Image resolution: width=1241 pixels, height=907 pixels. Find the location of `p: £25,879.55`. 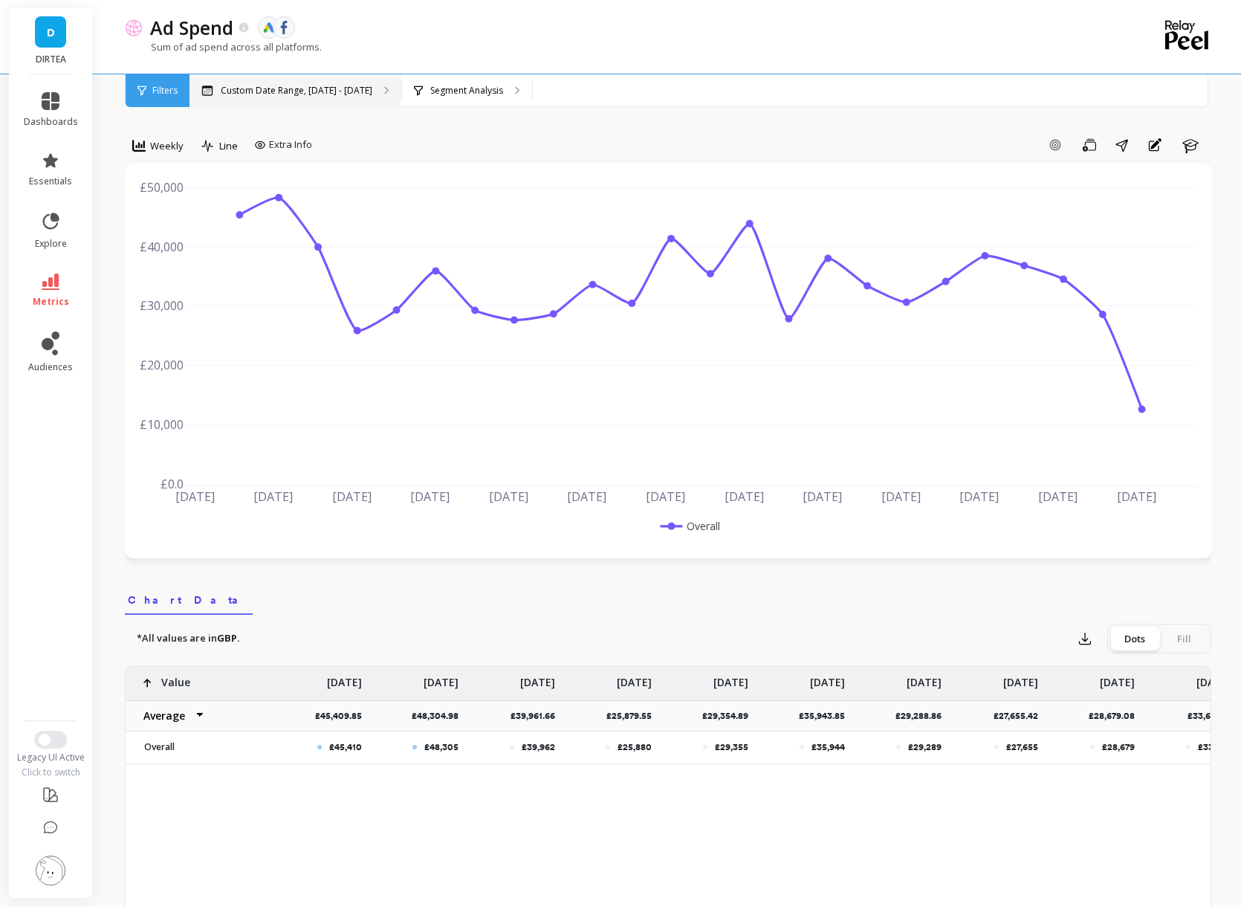

p: £25,879.55 is located at coordinates (633, 716).